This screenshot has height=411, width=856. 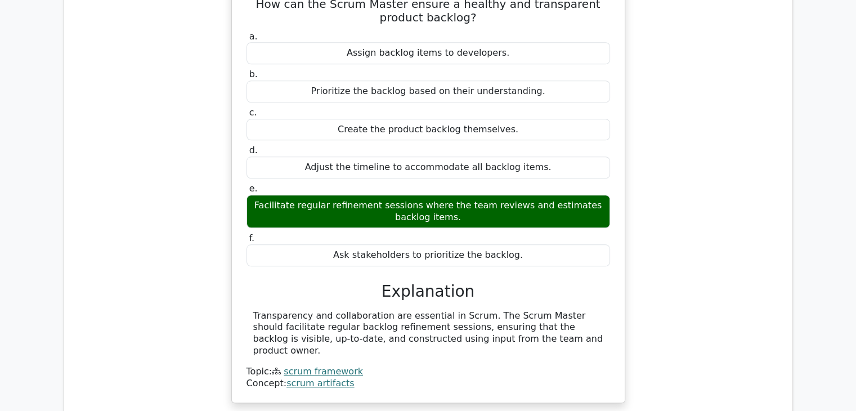 What do you see at coordinates (428, 255) in the screenshot?
I see `div: Ask stakeholders to prioritize the backlog.` at bounding box center [428, 255].